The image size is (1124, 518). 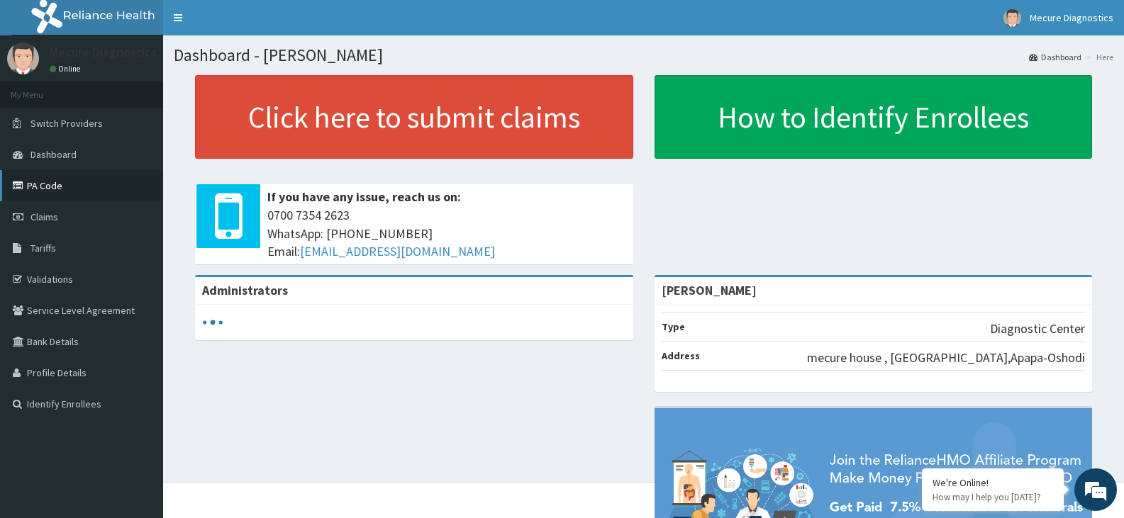 I want to click on span: Switch Providers, so click(x=67, y=123).